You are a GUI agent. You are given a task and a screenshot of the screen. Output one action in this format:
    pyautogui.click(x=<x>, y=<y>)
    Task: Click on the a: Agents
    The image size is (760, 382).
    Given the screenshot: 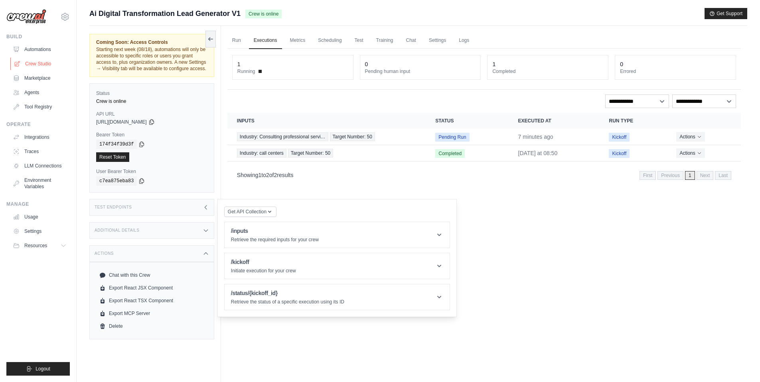 What is the action you would take?
    pyautogui.click(x=40, y=93)
    